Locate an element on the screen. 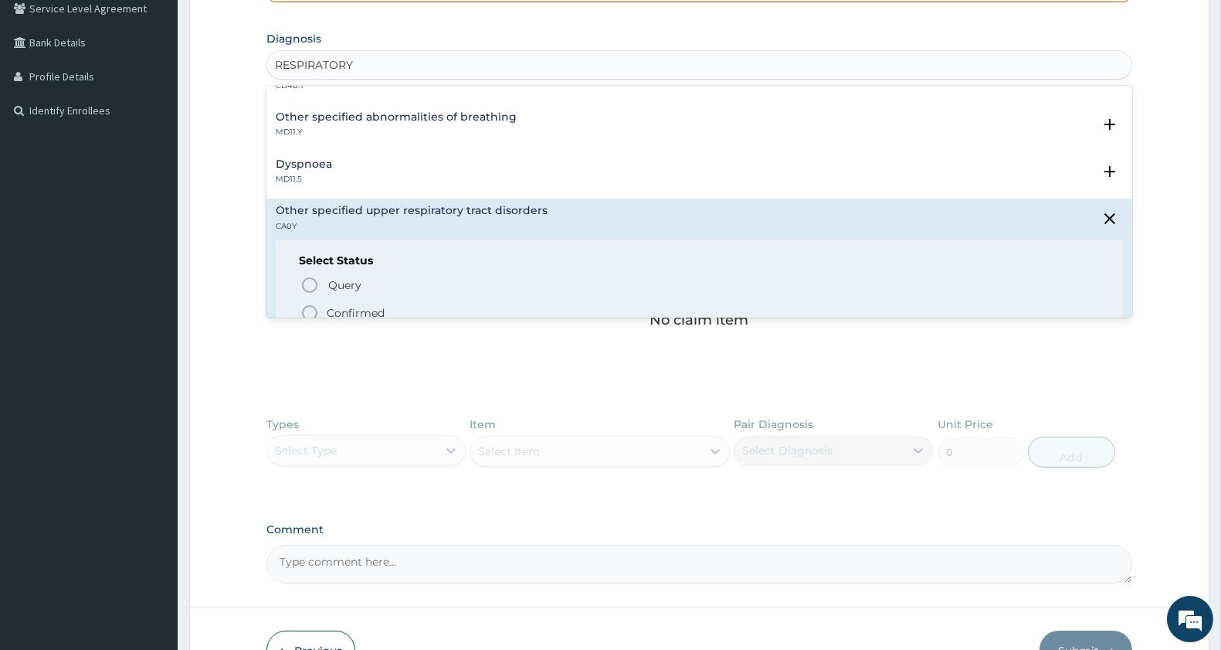 The image size is (1221, 650). span: Query is located at coordinates (344, 285).